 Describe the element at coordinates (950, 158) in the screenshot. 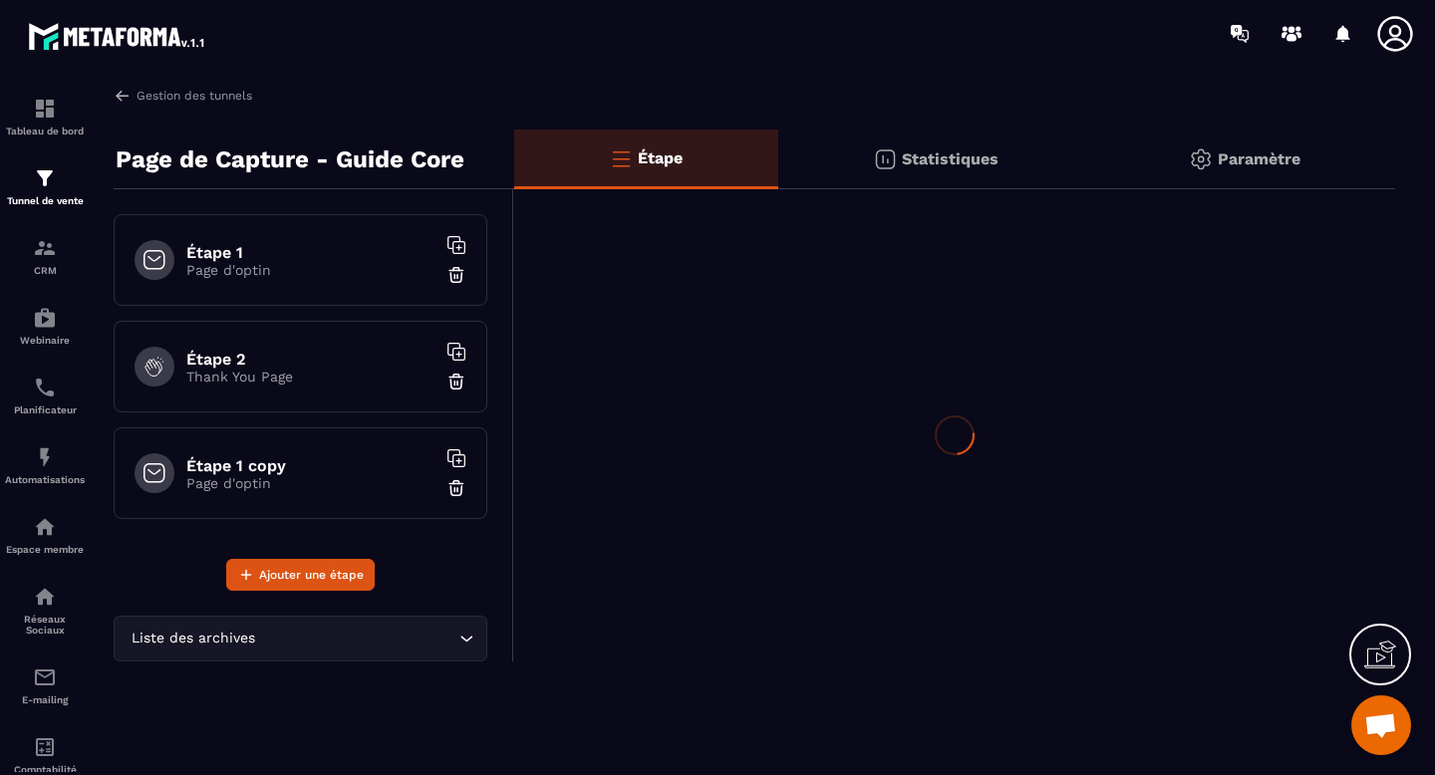

I see `p: Statistiques` at that location.